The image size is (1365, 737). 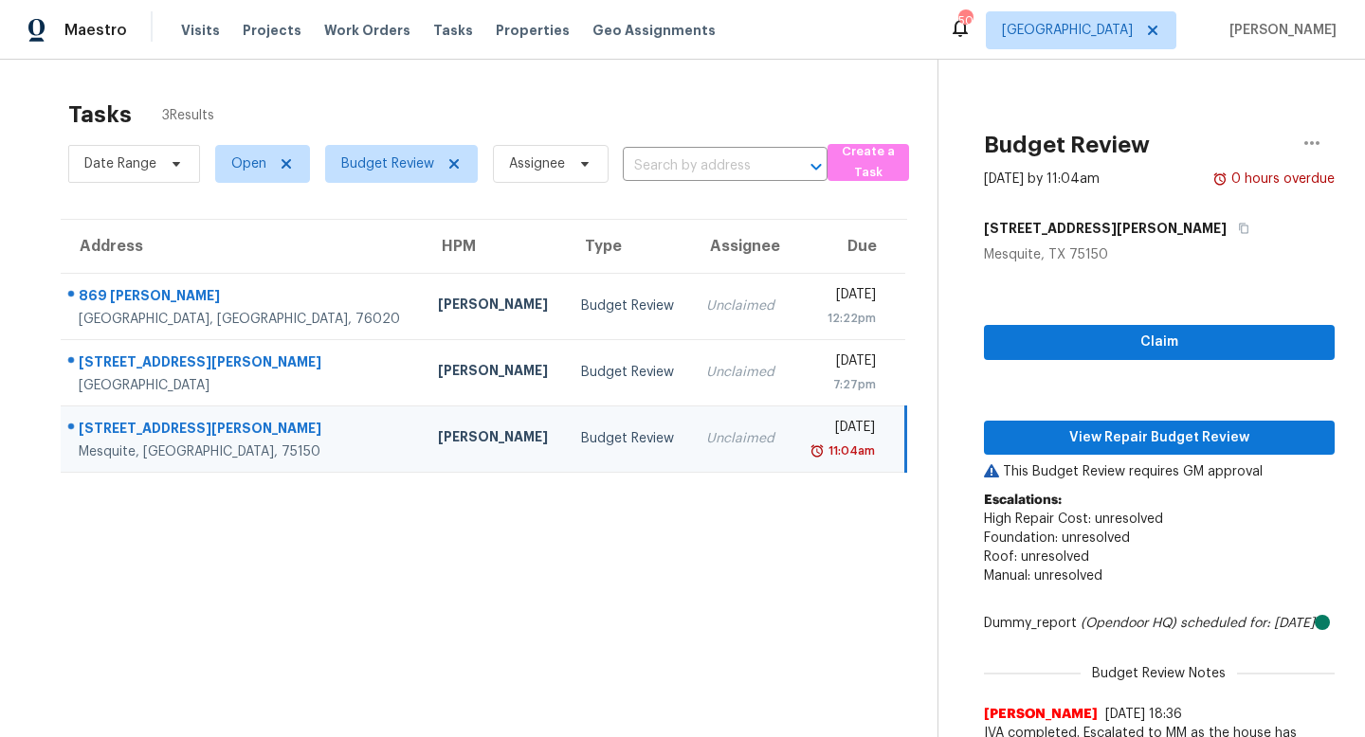 What do you see at coordinates (1066, 145) in the screenshot?
I see `h2: Budget Review` at bounding box center [1066, 145].